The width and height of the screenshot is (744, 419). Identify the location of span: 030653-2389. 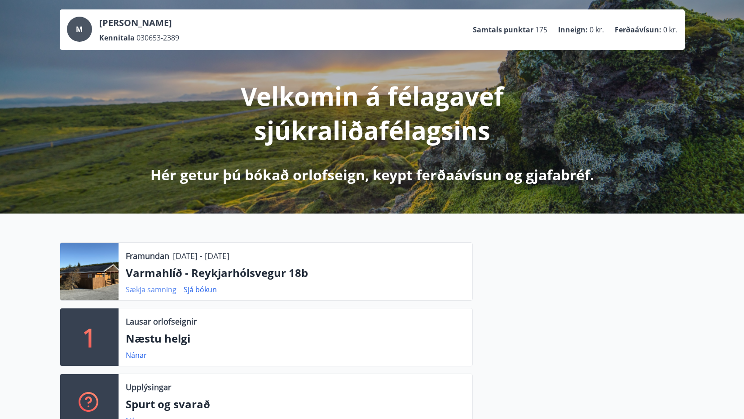
(158, 38).